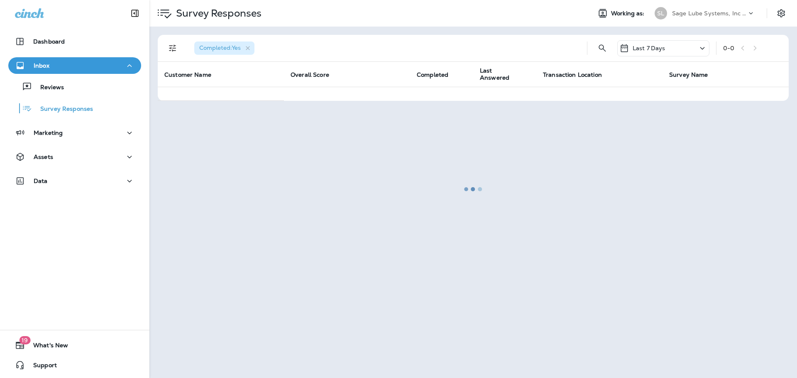 This screenshot has width=797, height=378. Describe the element at coordinates (75, 41) in the screenshot. I see `button: Dashboard` at that location.